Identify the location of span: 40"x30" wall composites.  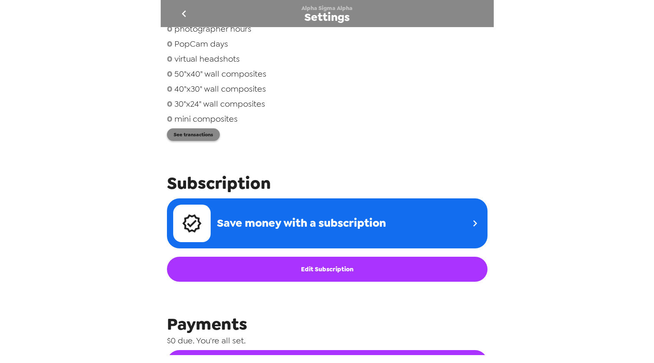
(220, 89).